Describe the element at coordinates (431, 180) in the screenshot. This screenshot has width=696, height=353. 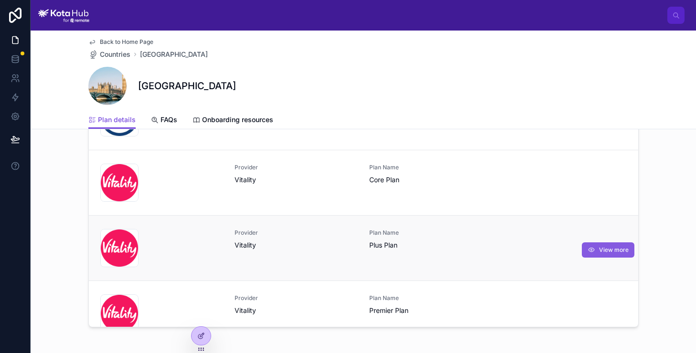
I see `span: Core Plan` at that location.